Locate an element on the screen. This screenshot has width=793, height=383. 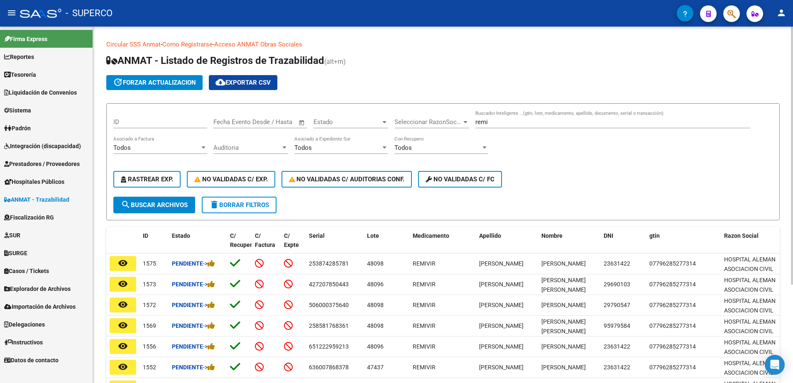
span: Tesorería is located at coordinates (20, 75).